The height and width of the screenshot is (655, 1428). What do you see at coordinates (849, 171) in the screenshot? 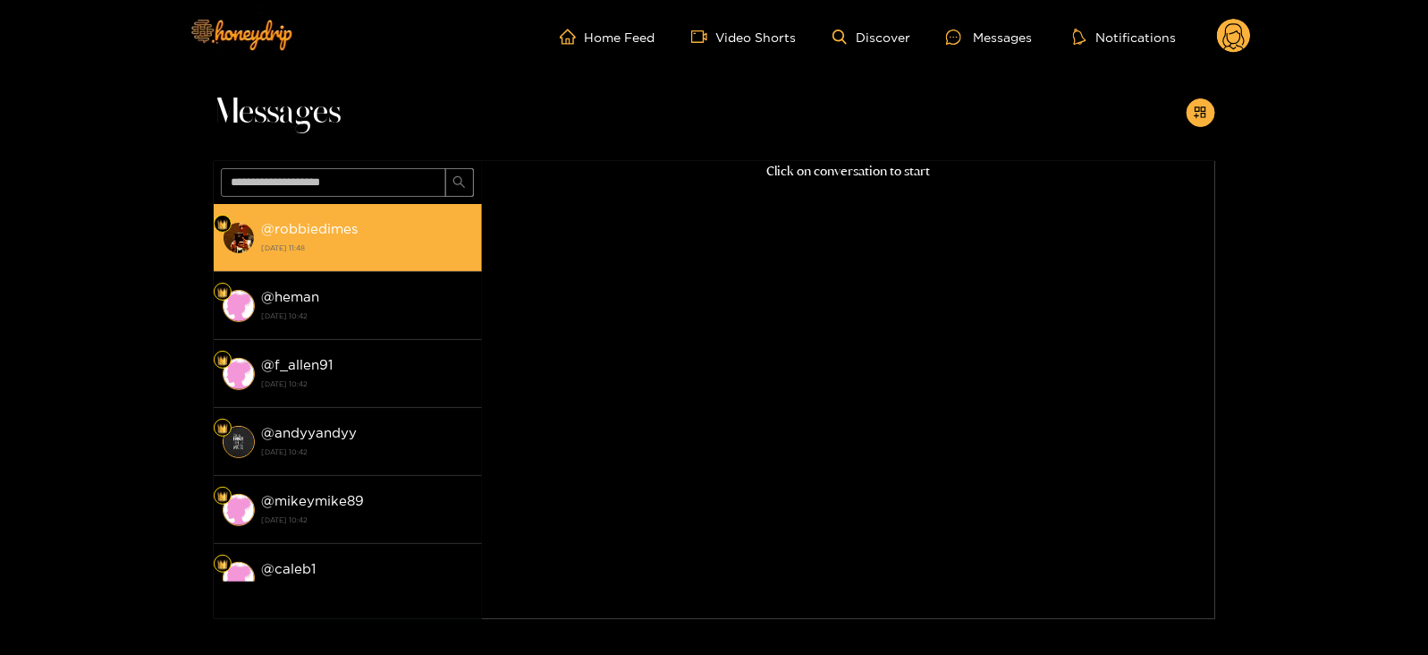
I see `p: Click on conversation to start` at bounding box center [849, 171].